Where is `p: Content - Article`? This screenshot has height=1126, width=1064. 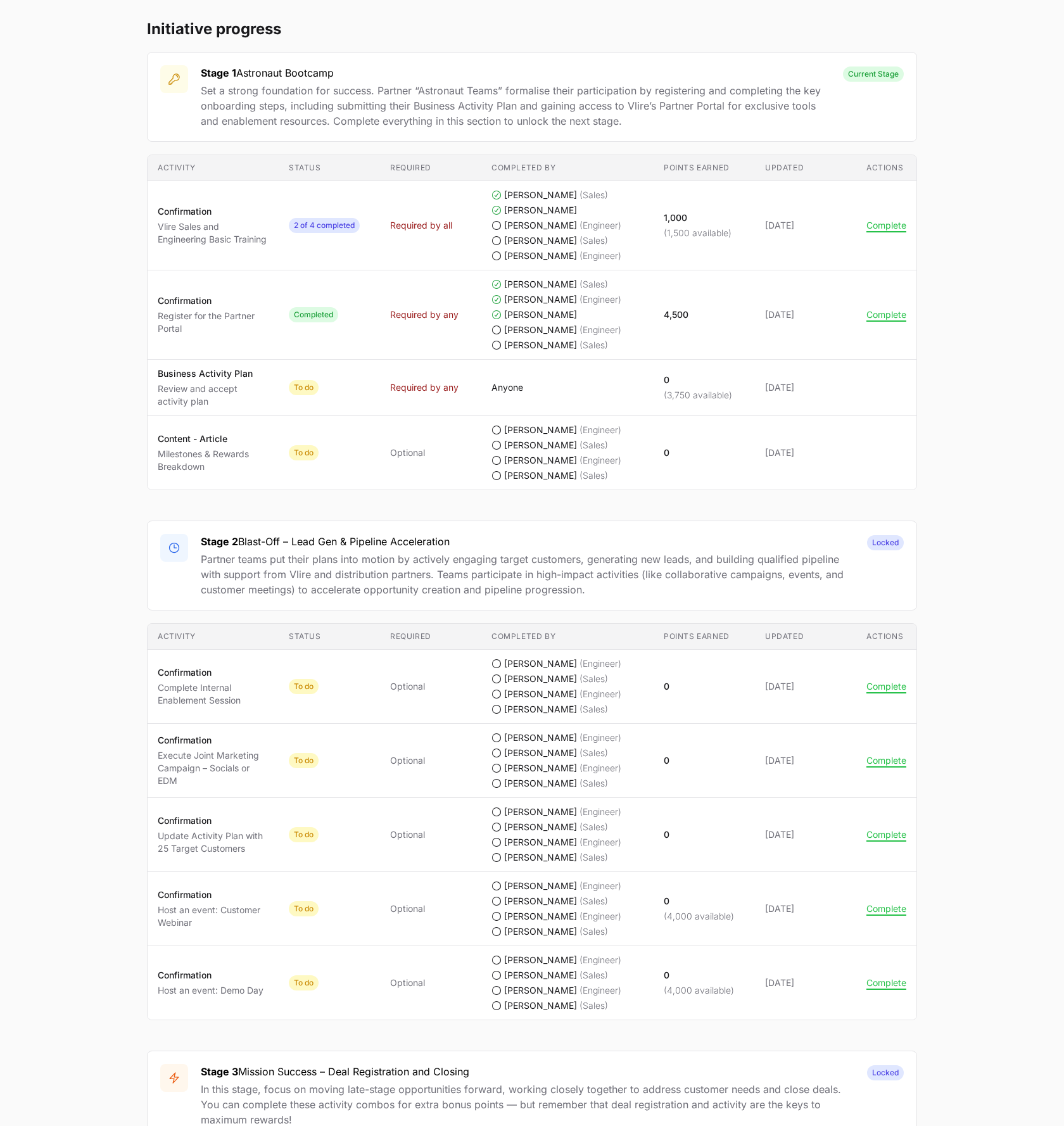
p: Content - Article is located at coordinates (213, 439).